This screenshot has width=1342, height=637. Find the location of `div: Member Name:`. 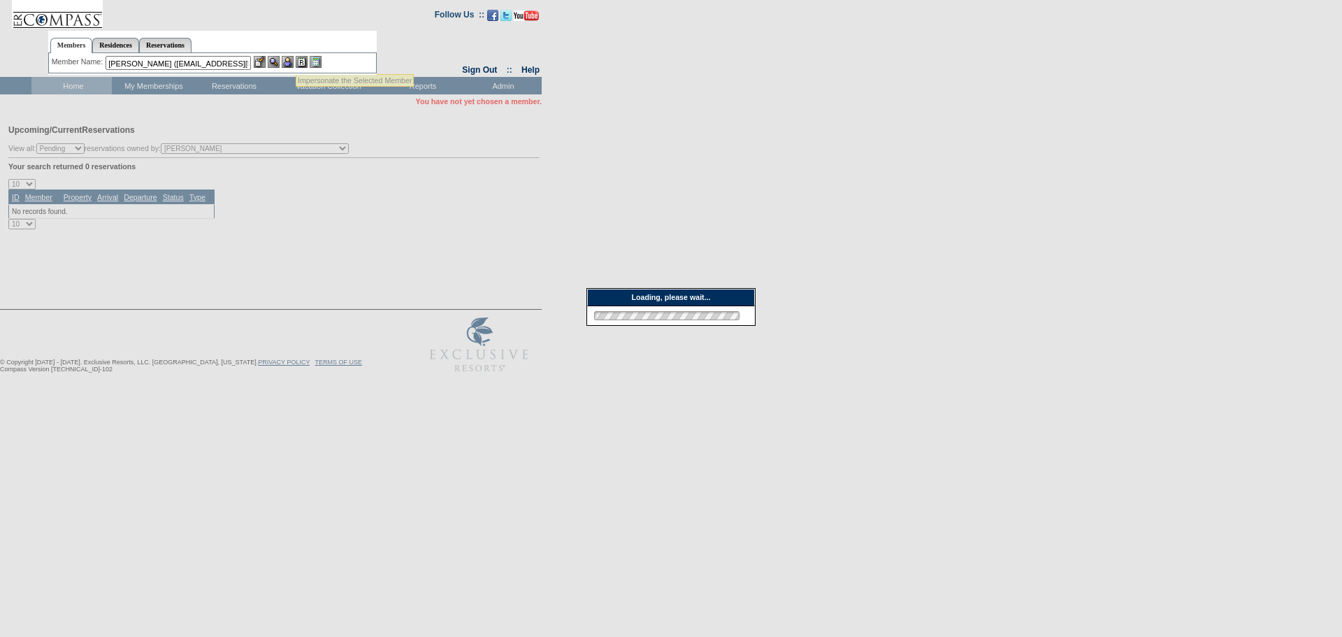

div: Member Name: is located at coordinates (78, 62).